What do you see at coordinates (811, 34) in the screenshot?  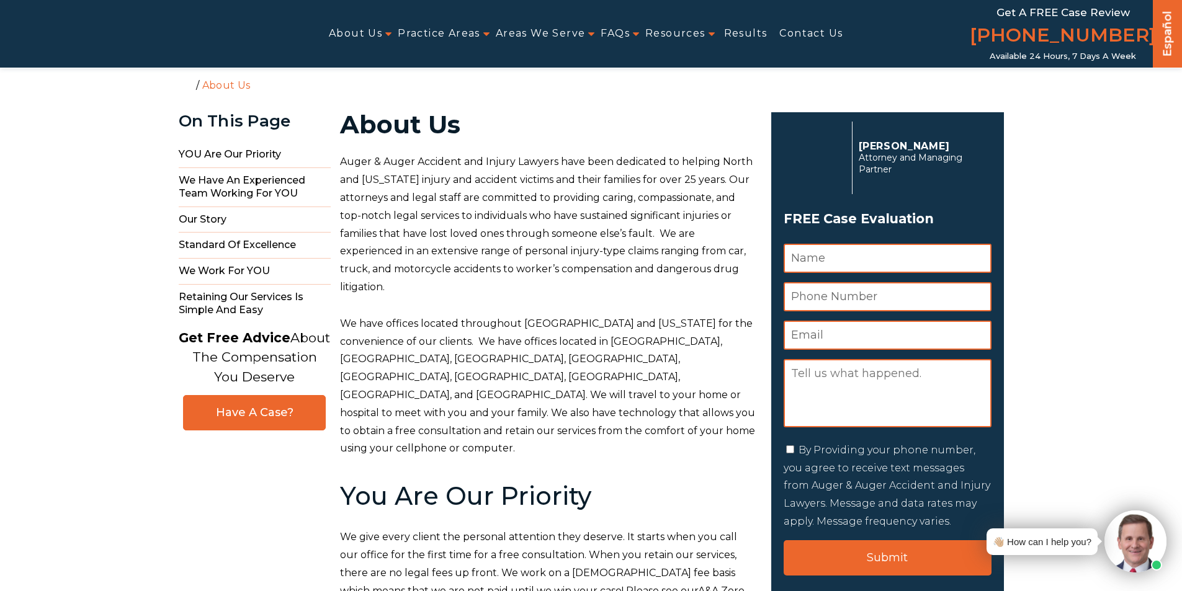 I see `a: Contact Us` at bounding box center [811, 34].